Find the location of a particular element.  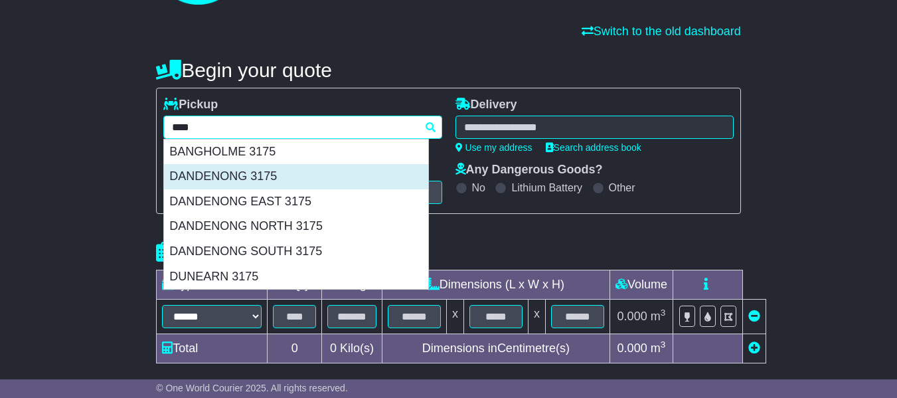

label: Lithium Battery is located at coordinates (547, 187).